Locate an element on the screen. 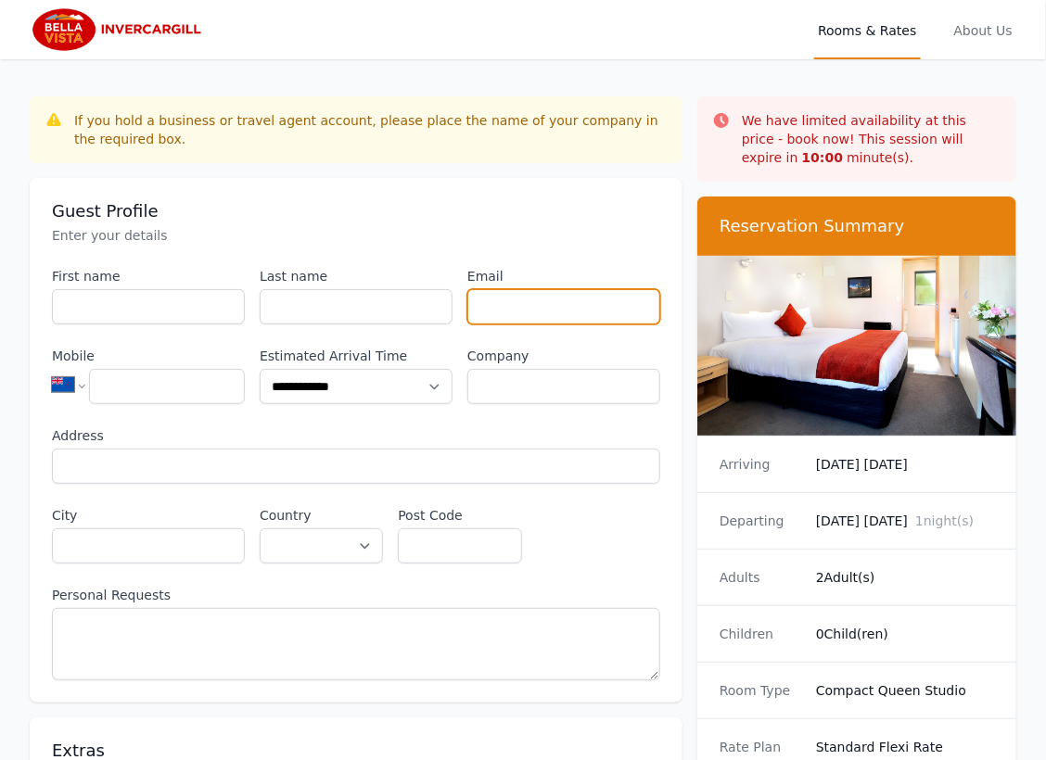 The height and width of the screenshot is (760, 1046). dt: Departing is located at coordinates (760, 521).